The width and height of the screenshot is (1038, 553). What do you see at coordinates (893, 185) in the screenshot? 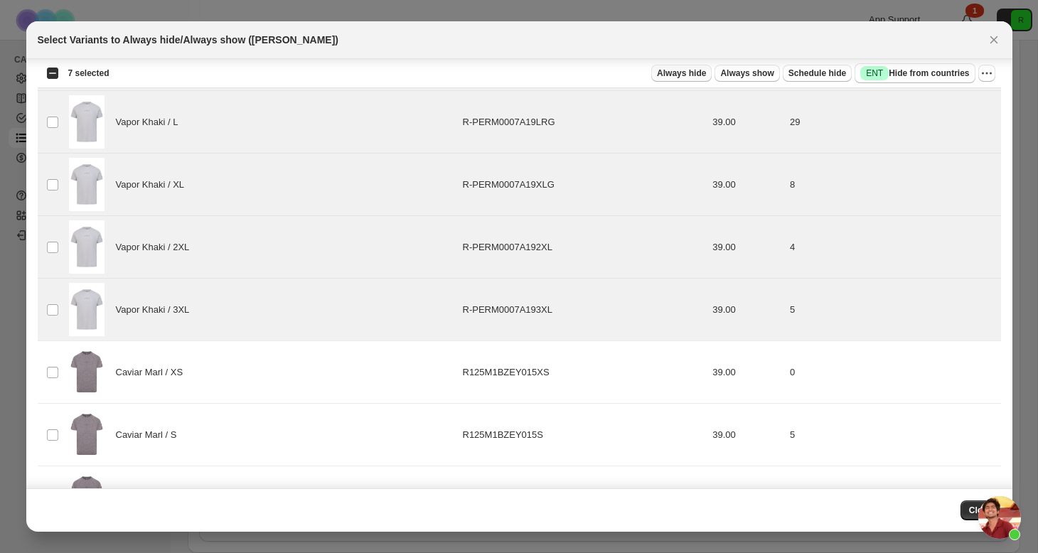
I see `td: 8` at bounding box center [893, 185].